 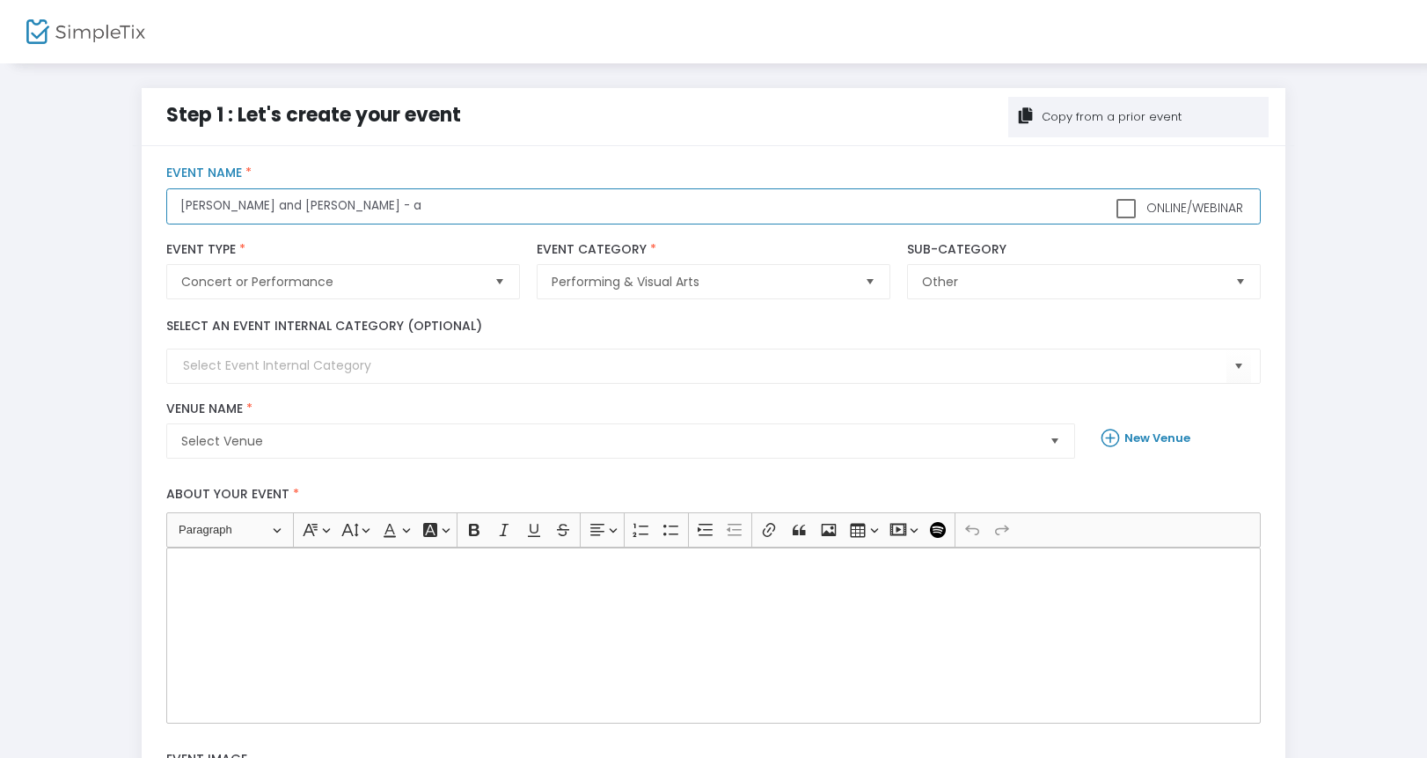 What do you see at coordinates (1110, 117) in the screenshot?
I see `div: Copy from a prior event` at bounding box center [1110, 117].